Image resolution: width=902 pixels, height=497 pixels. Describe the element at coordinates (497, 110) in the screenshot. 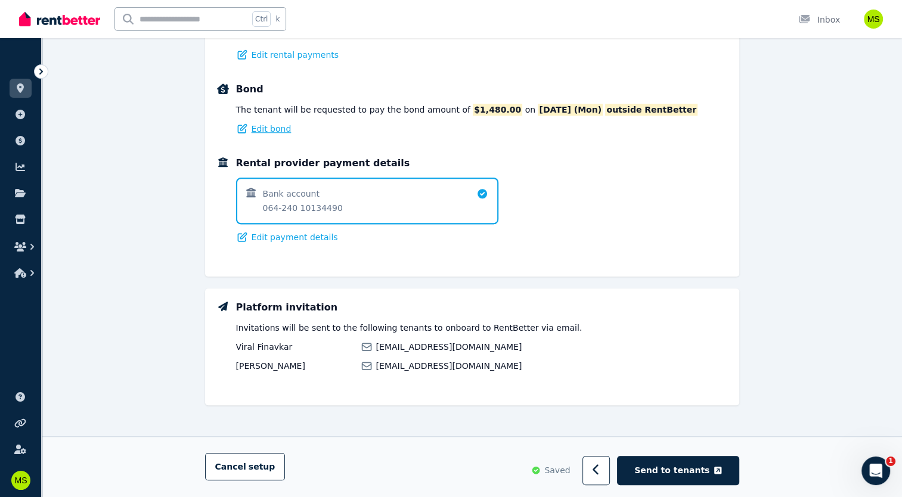

I see `span: $1,480.00` at that location.